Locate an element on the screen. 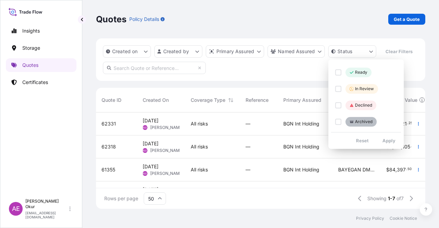 The width and height of the screenshot is (439, 228). button: Apply is located at coordinates (389, 141).